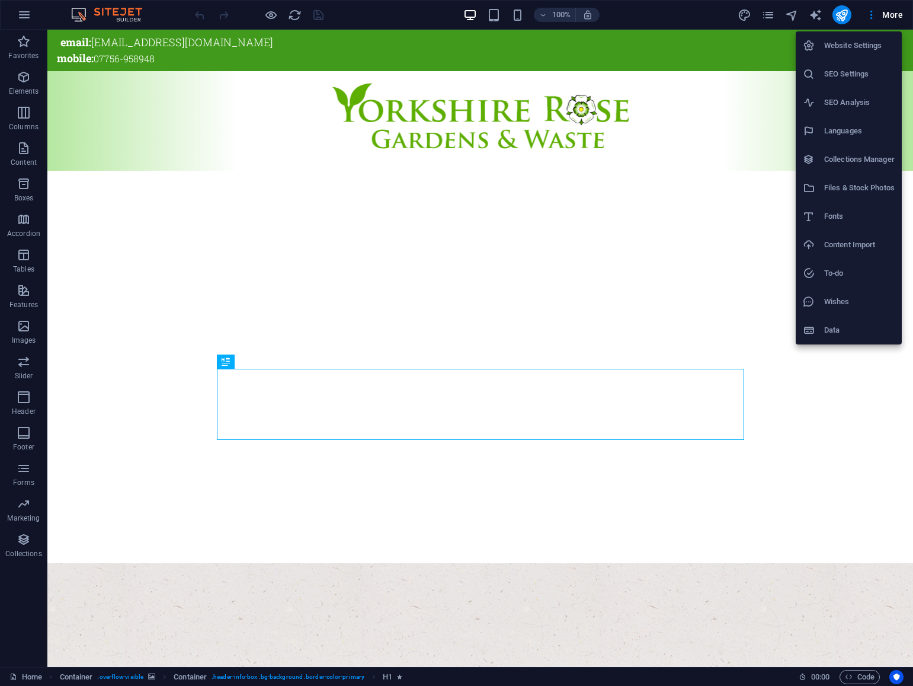 The width and height of the screenshot is (913, 686). Describe the element at coordinates (859, 273) in the screenshot. I see `h6: To-do` at that location.